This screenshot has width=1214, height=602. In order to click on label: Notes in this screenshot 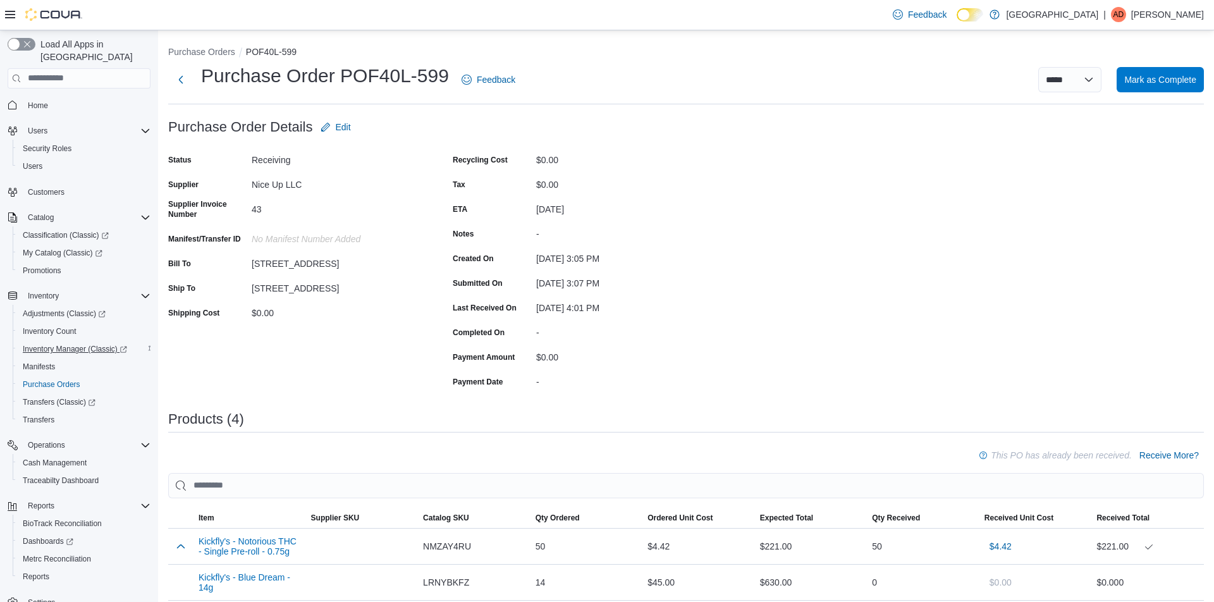, I will do `click(463, 234)`.